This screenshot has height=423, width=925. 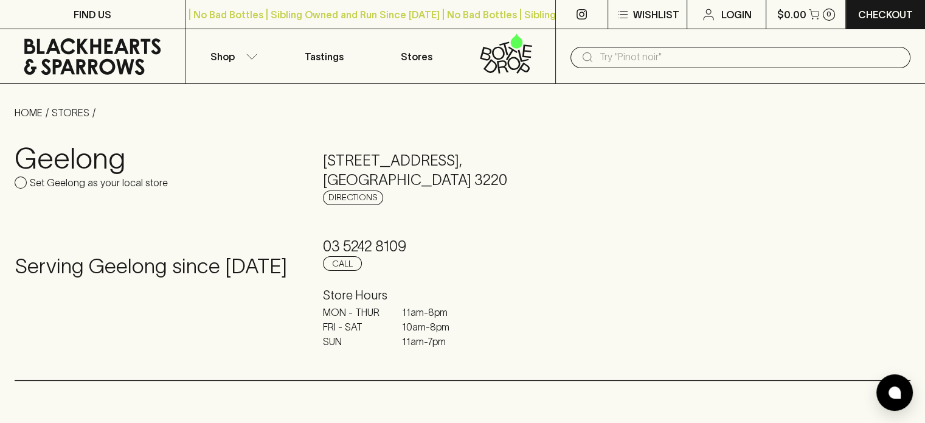 I want to click on p: Login, so click(x=736, y=15).